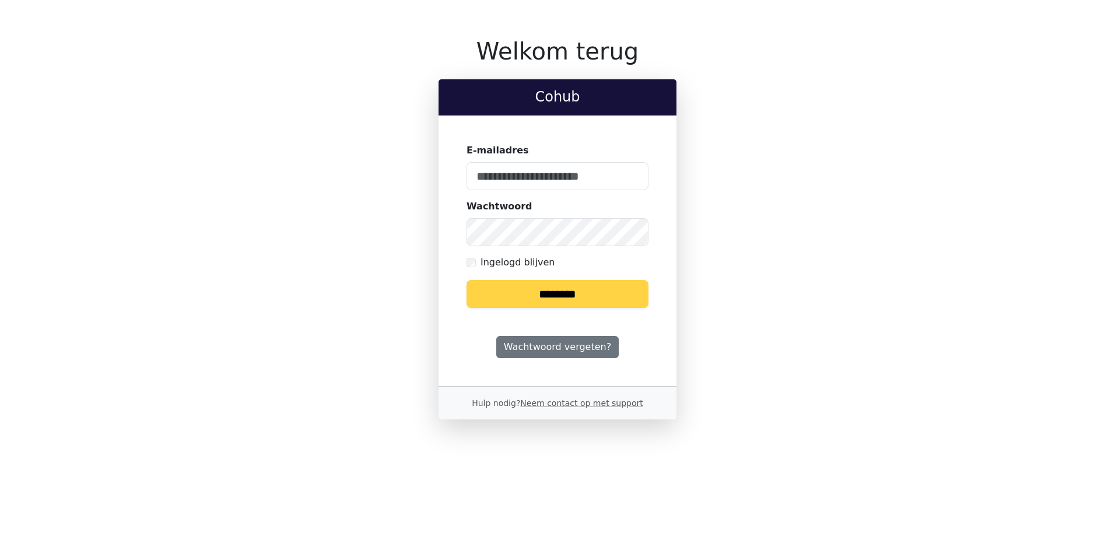 The height and width of the screenshot is (539, 1115). Describe the element at coordinates (497, 150) in the screenshot. I see `label: E-mailadres` at that location.